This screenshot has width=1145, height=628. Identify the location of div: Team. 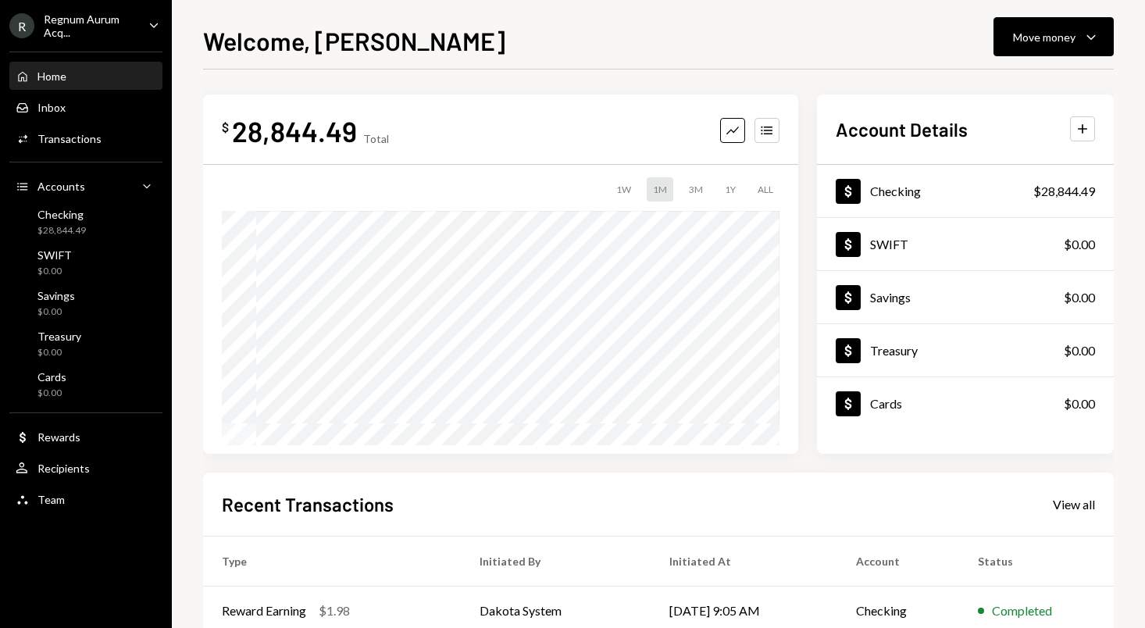
(51, 499).